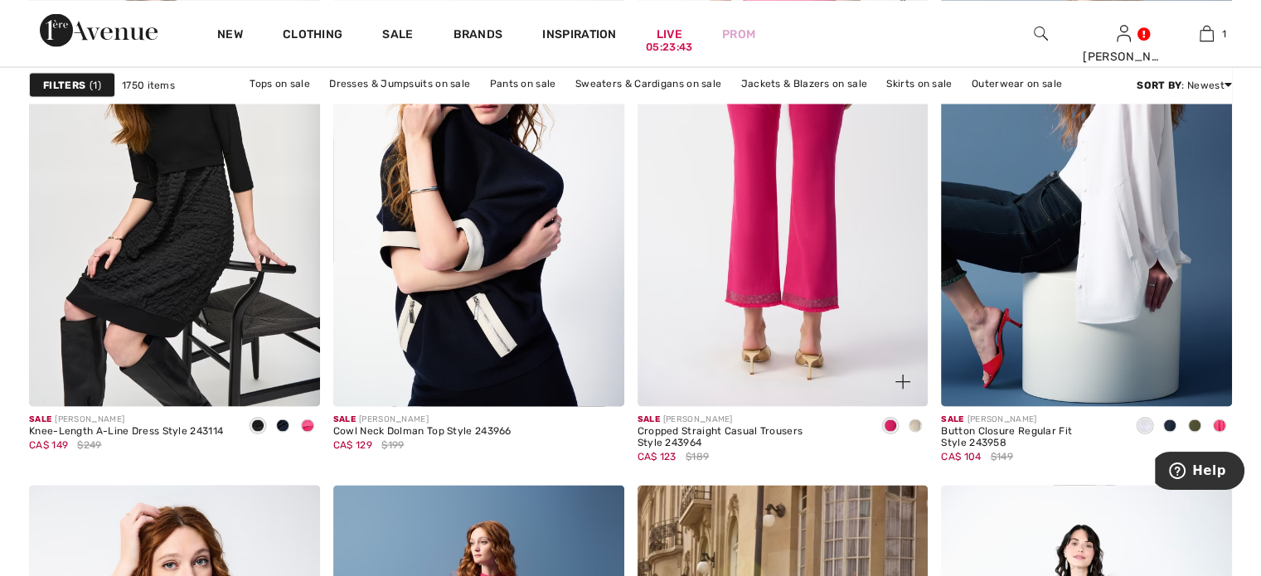  What do you see at coordinates (751, 437) in the screenshot?
I see `div: Cropped Straight Casual Trousers Style 243964` at bounding box center [751, 437].